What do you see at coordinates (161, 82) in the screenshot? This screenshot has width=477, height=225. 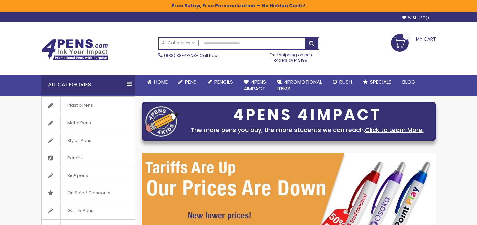 I see `span: Home` at bounding box center [161, 82].